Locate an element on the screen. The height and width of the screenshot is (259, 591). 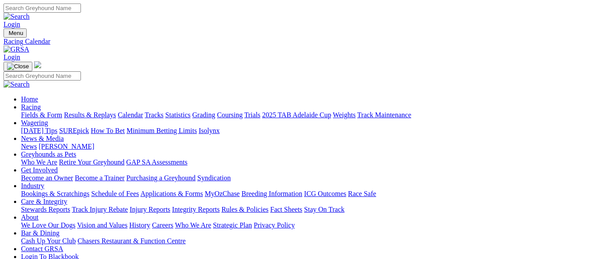
a: Breeding Information is located at coordinates (272, 193).